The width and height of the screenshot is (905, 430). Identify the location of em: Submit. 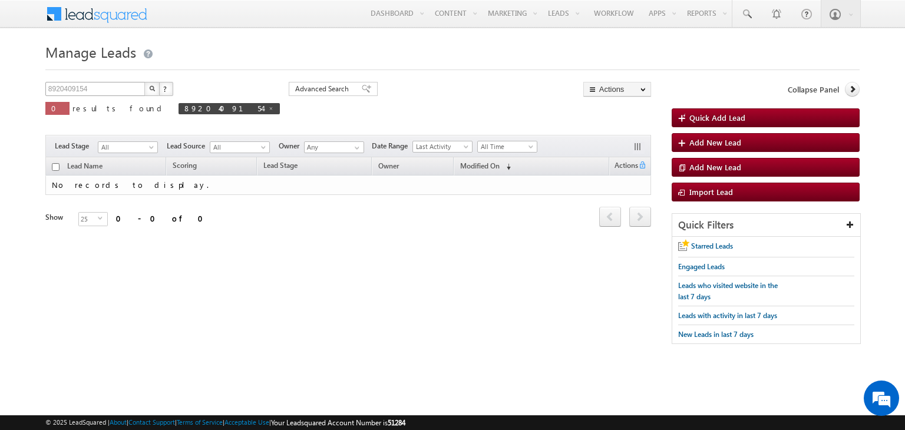
(193, 346).